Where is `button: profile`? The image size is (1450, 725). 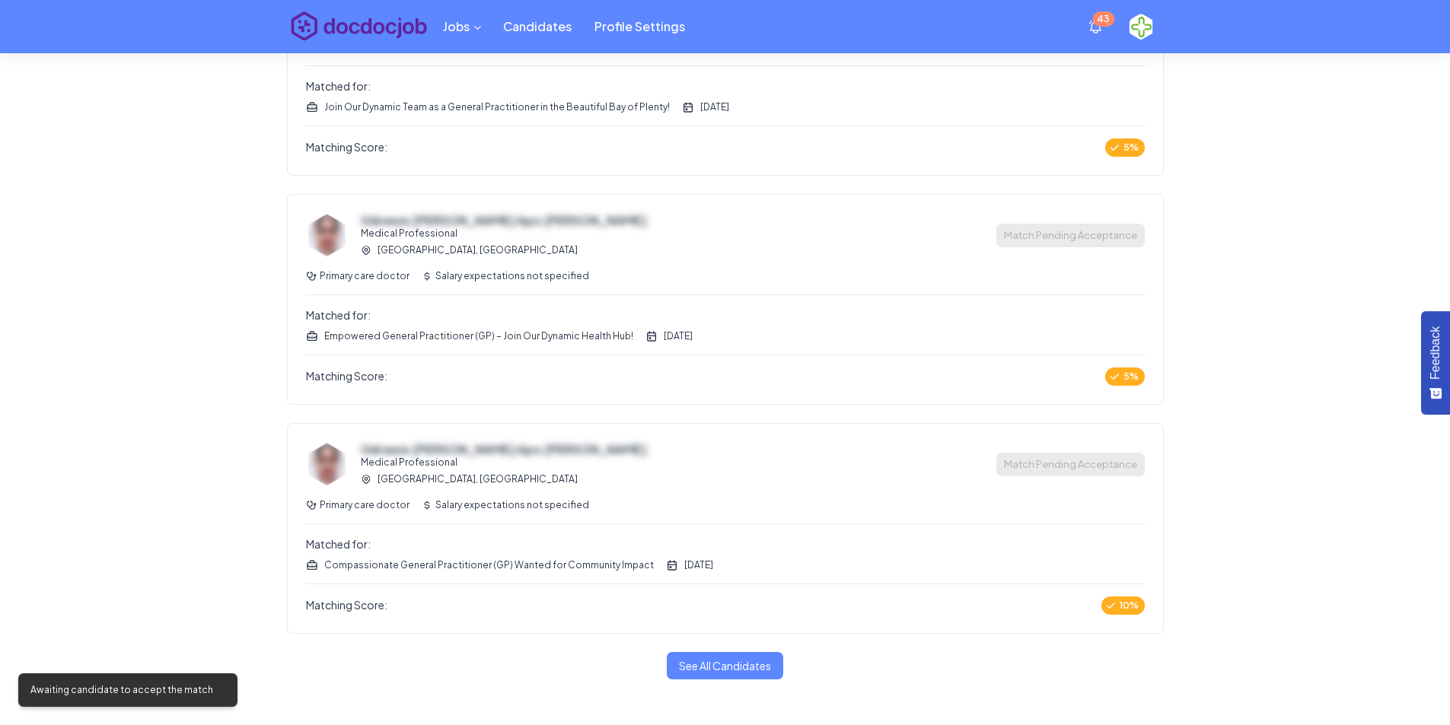 button: profile is located at coordinates (1141, 27).